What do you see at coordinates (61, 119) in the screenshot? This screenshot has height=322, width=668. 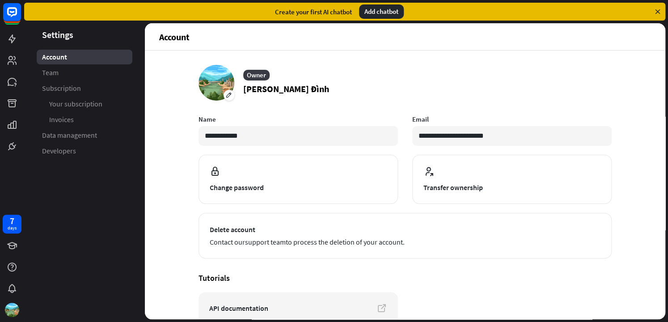 I see `span: Invoices` at bounding box center [61, 119].